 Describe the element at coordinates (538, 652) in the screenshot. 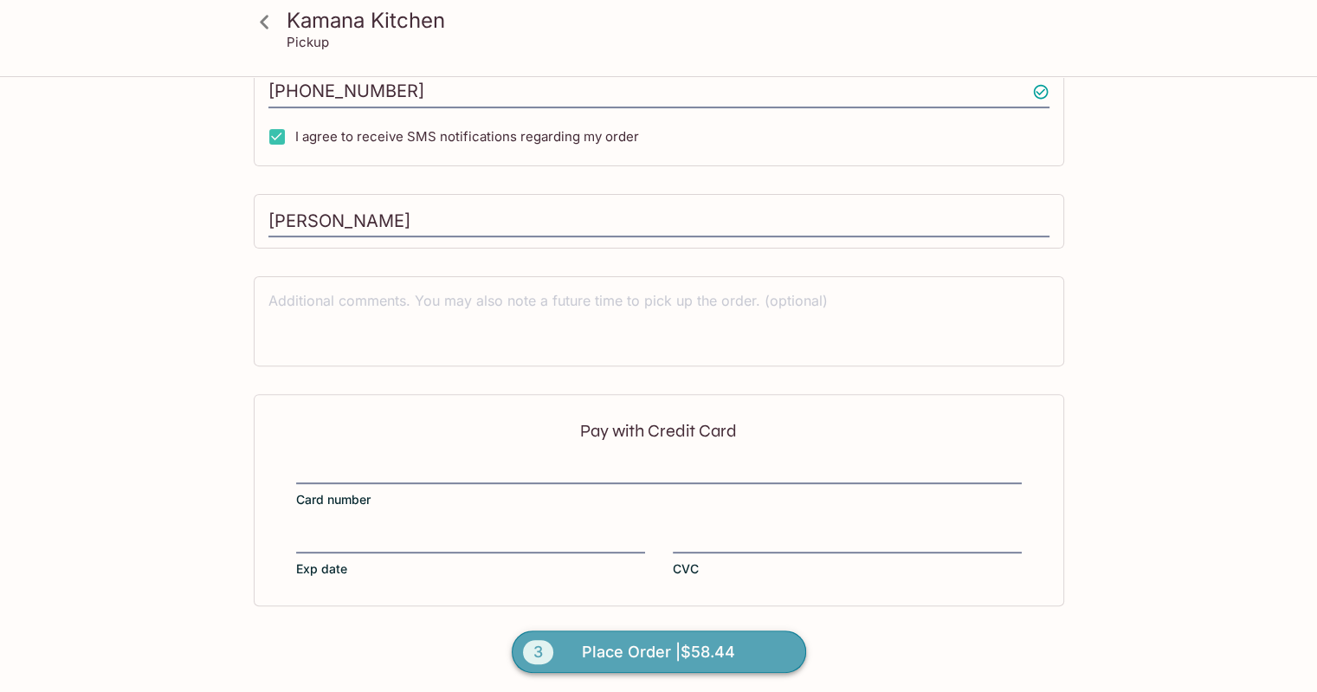

I see `span: 3` at that location.